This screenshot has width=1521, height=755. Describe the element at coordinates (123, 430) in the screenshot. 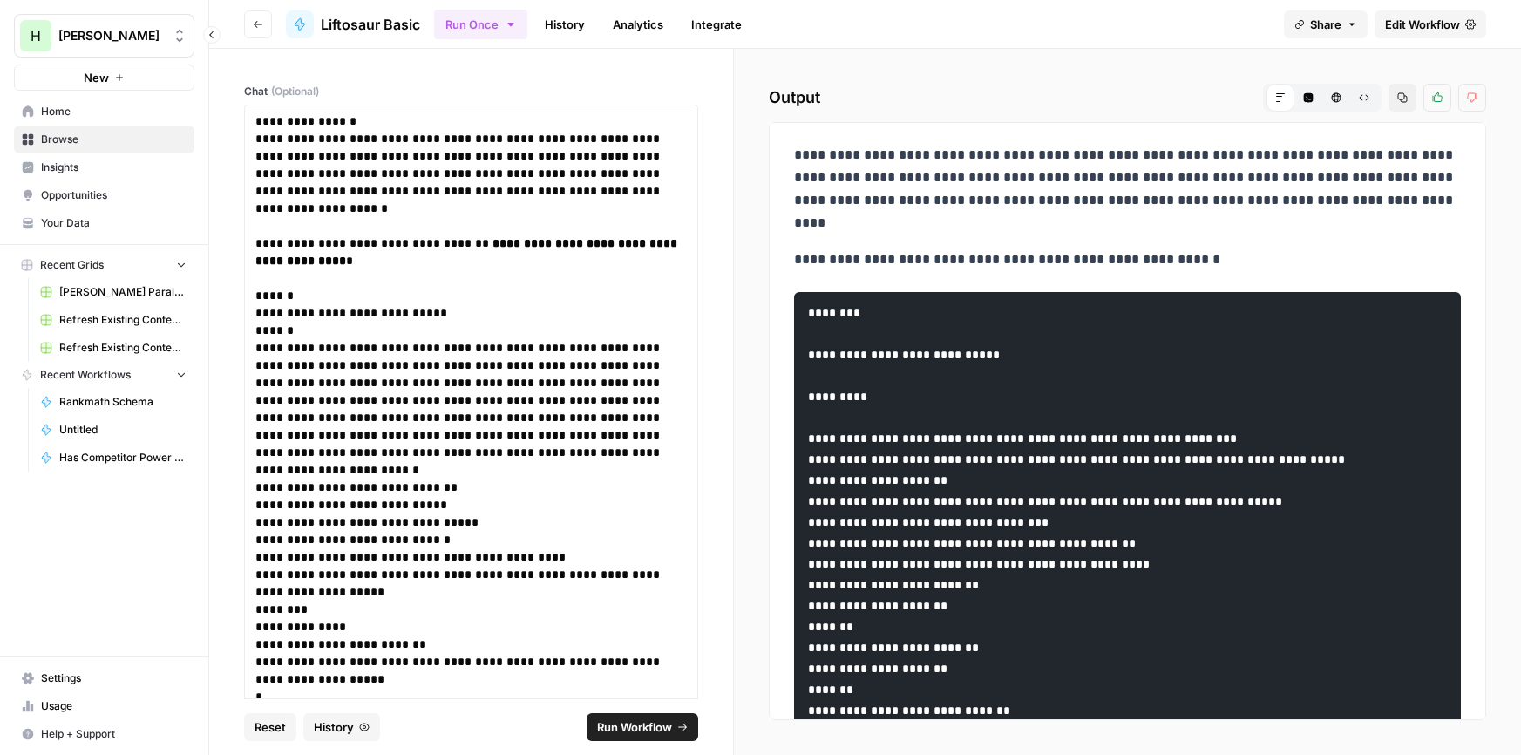

I see `span: Untitled` at that location.